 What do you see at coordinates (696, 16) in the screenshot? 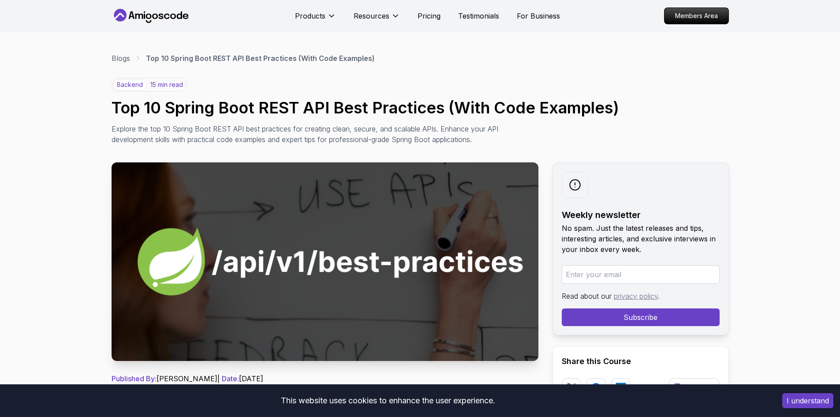
I see `p: Members Area` at bounding box center [696, 16].